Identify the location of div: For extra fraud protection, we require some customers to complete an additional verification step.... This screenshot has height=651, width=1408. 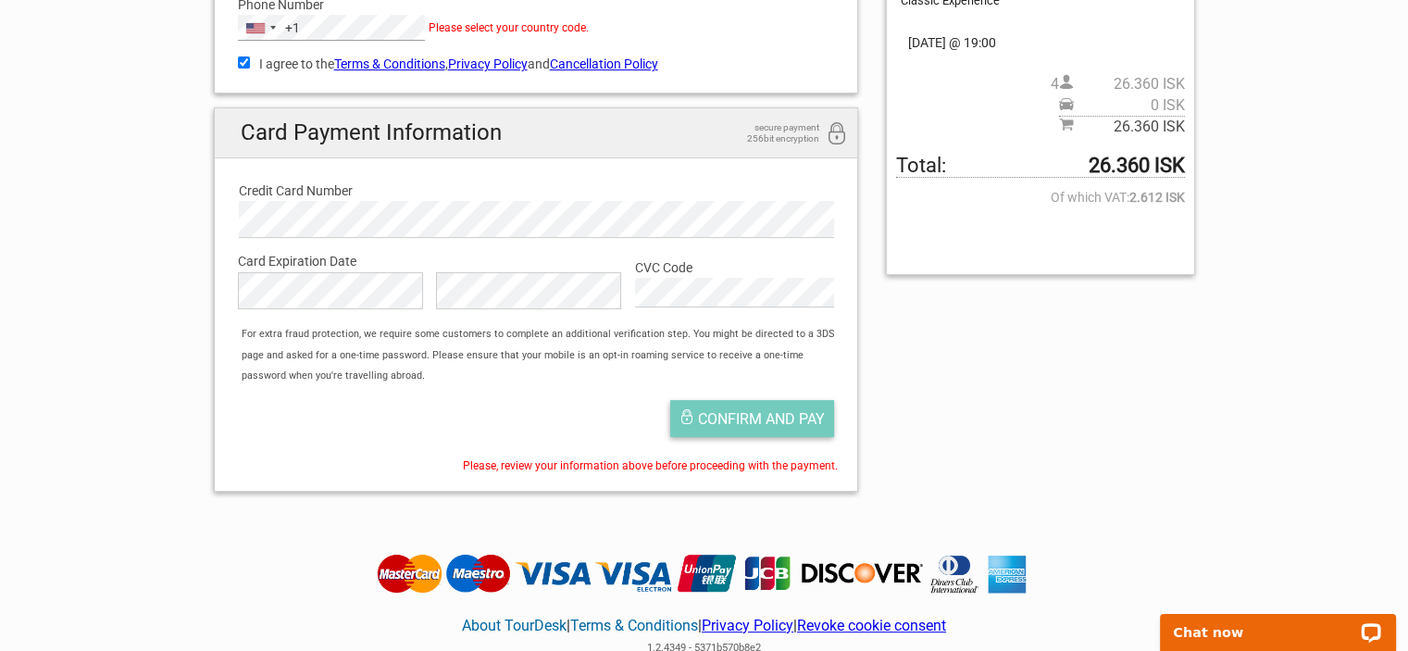
(544, 355).